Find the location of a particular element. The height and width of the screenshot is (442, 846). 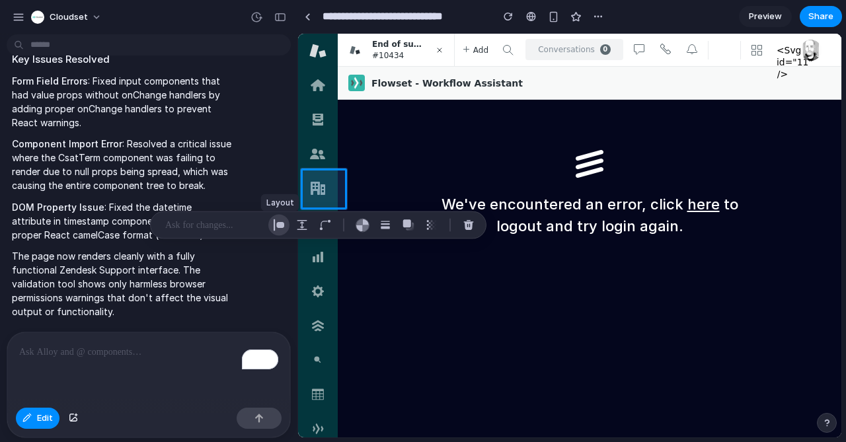

strong: Form Field Errors is located at coordinates (50, 81).